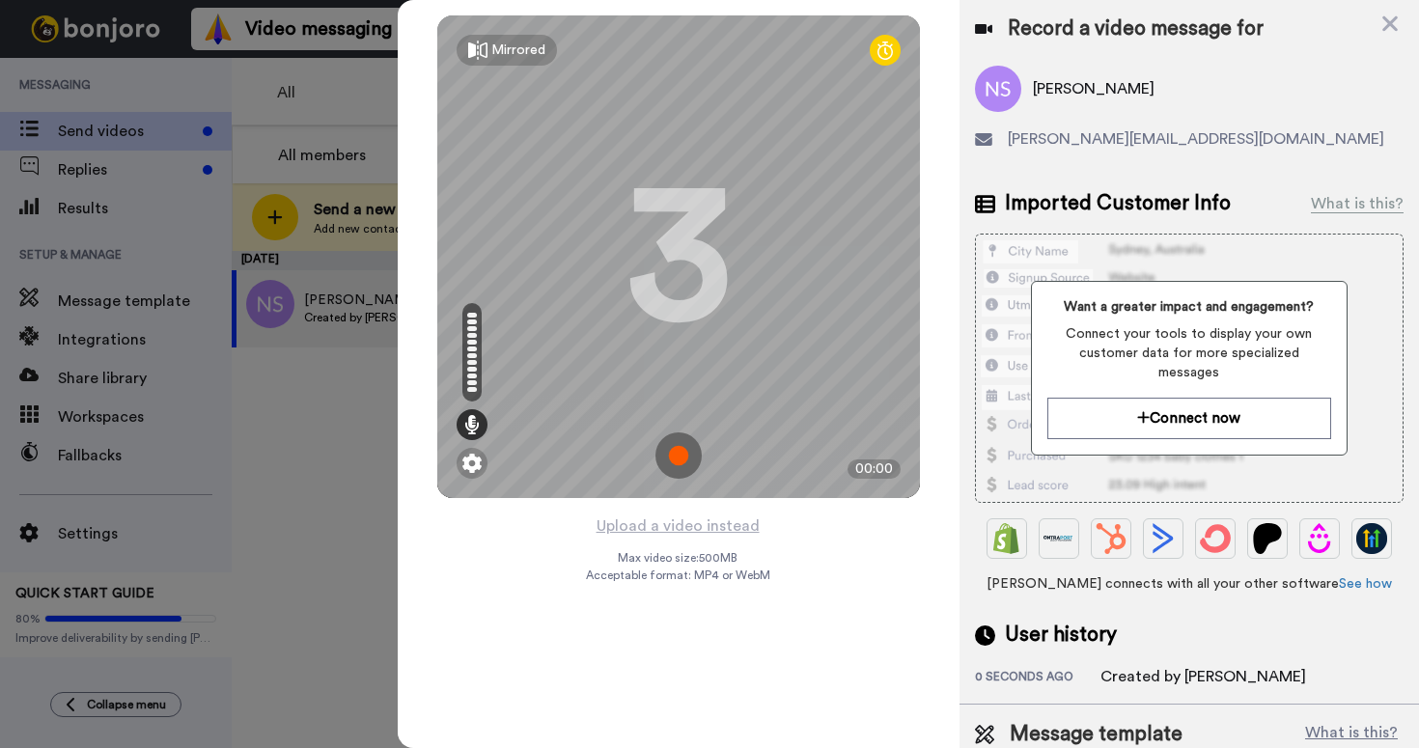 Image resolution: width=1419 pixels, height=748 pixels. I want to click on span: Want a greater impact and engagement?, so click(1189, 307).